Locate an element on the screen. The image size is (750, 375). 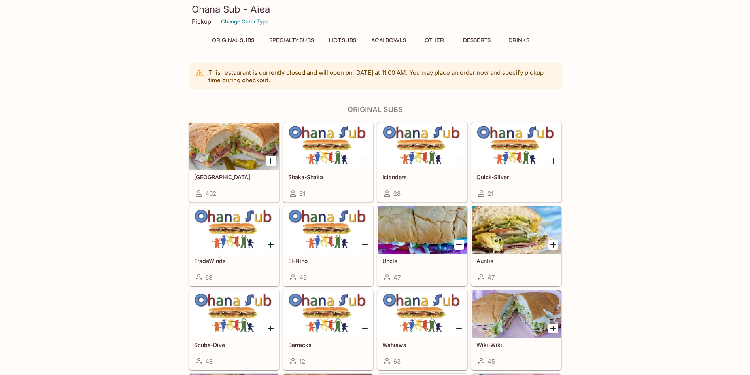
h5: Scuba-Dive is located at coordinates (234, 344).